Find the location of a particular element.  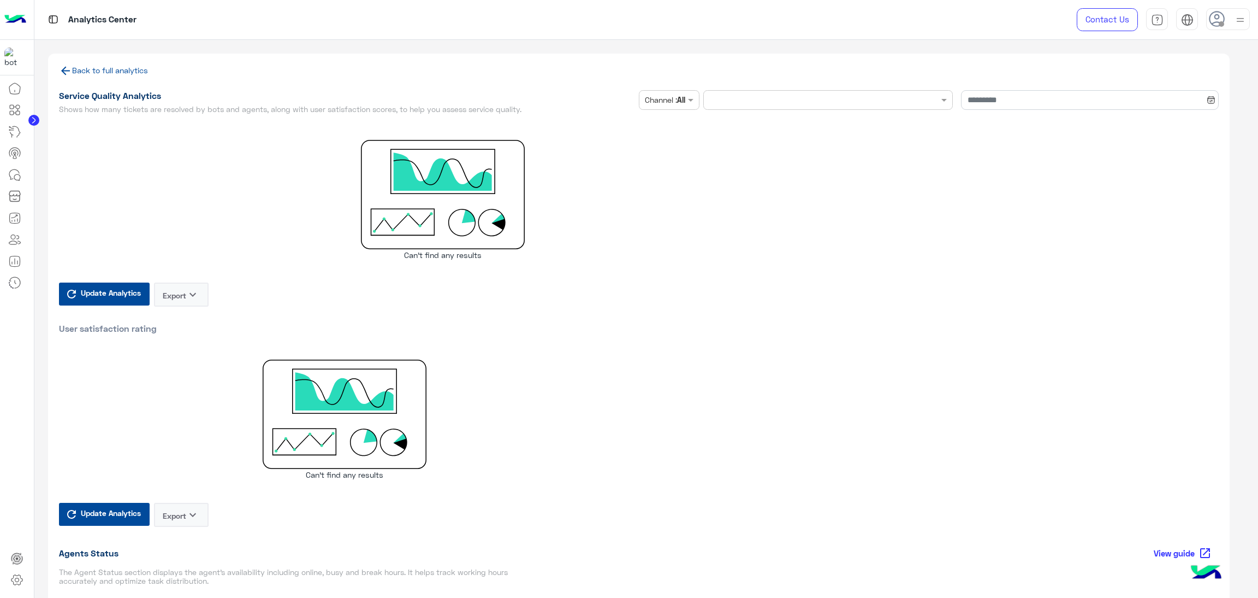

span: View guide is located at coordinates (1174, 553).